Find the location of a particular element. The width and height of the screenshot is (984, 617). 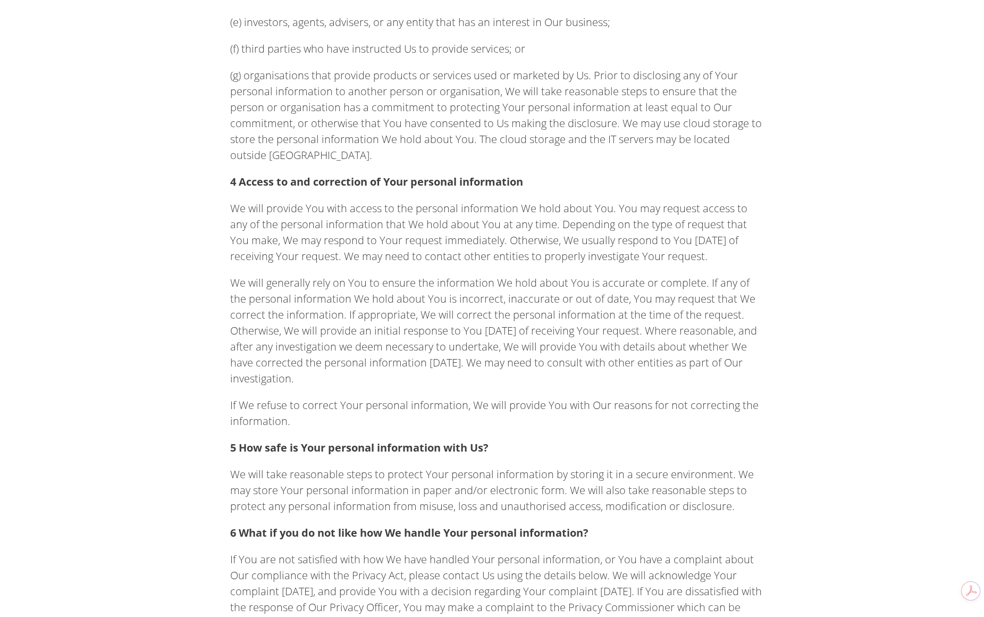

b: 5 How safe is Your personal information with Us? is located at coordinates (360, 445).